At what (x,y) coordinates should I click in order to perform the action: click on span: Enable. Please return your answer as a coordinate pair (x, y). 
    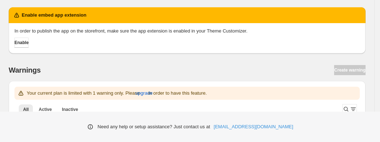
    Looking at the image, I should click on (21, 43).